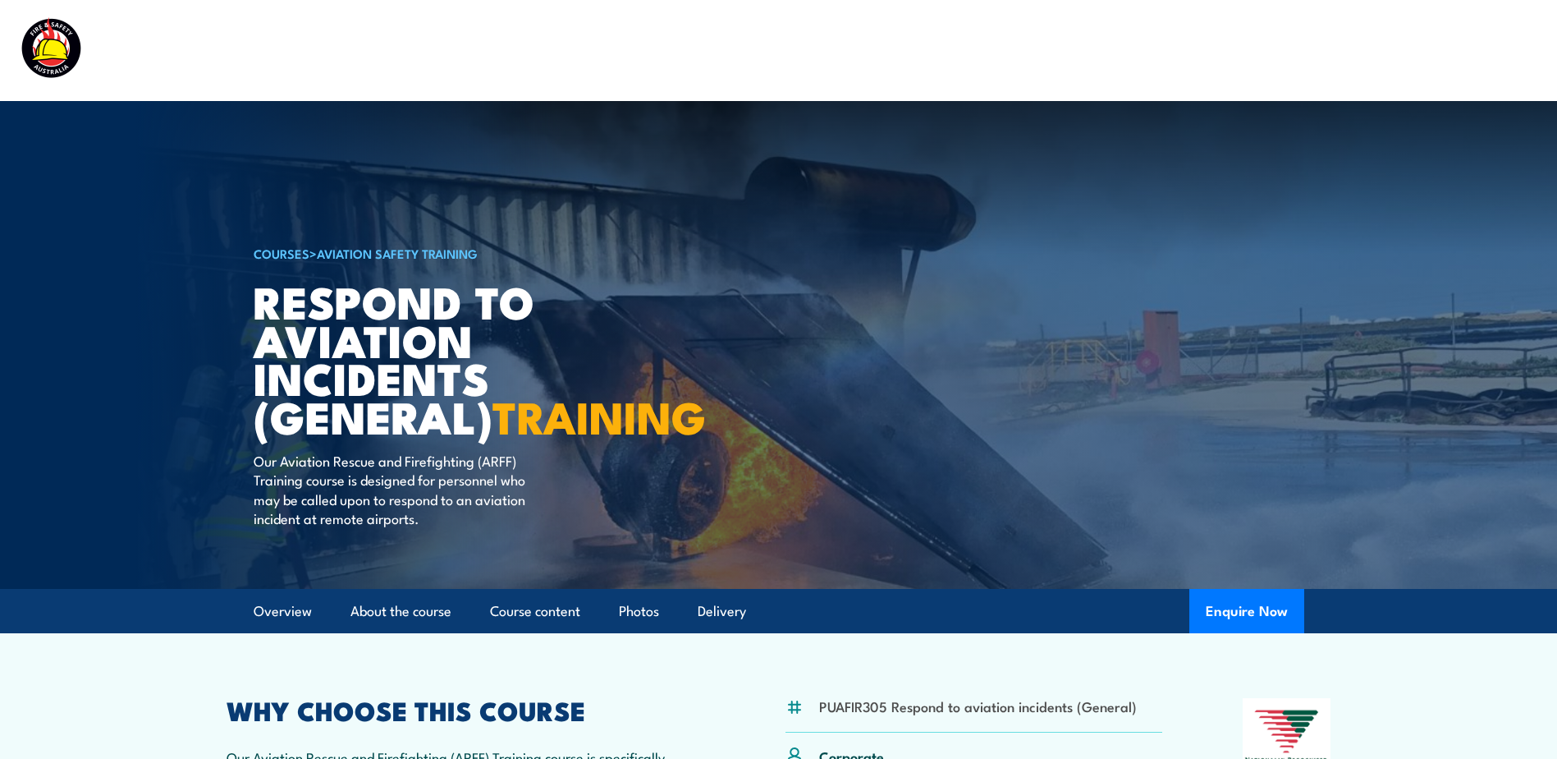 This screenshot has height=759, width=1557. I want to click on p: Our Aviation Rescue and Firefighting (ARFF) Training course is designed for personnel who may be ..., so click(403, 489).